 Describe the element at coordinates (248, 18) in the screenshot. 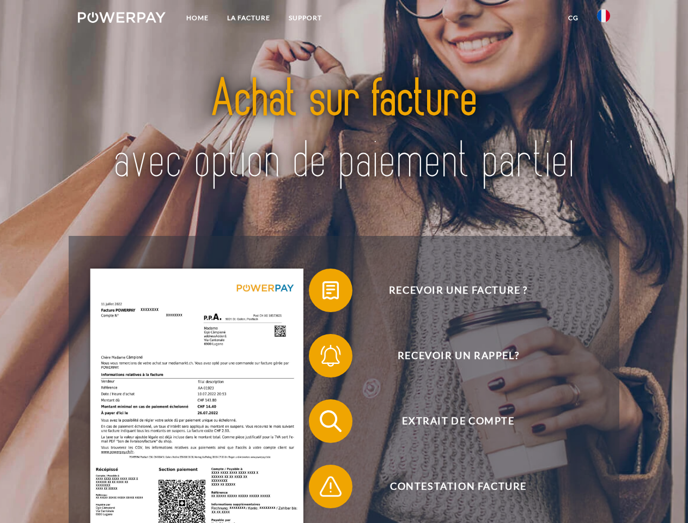

I see `a: LA FACTURE` at that location.